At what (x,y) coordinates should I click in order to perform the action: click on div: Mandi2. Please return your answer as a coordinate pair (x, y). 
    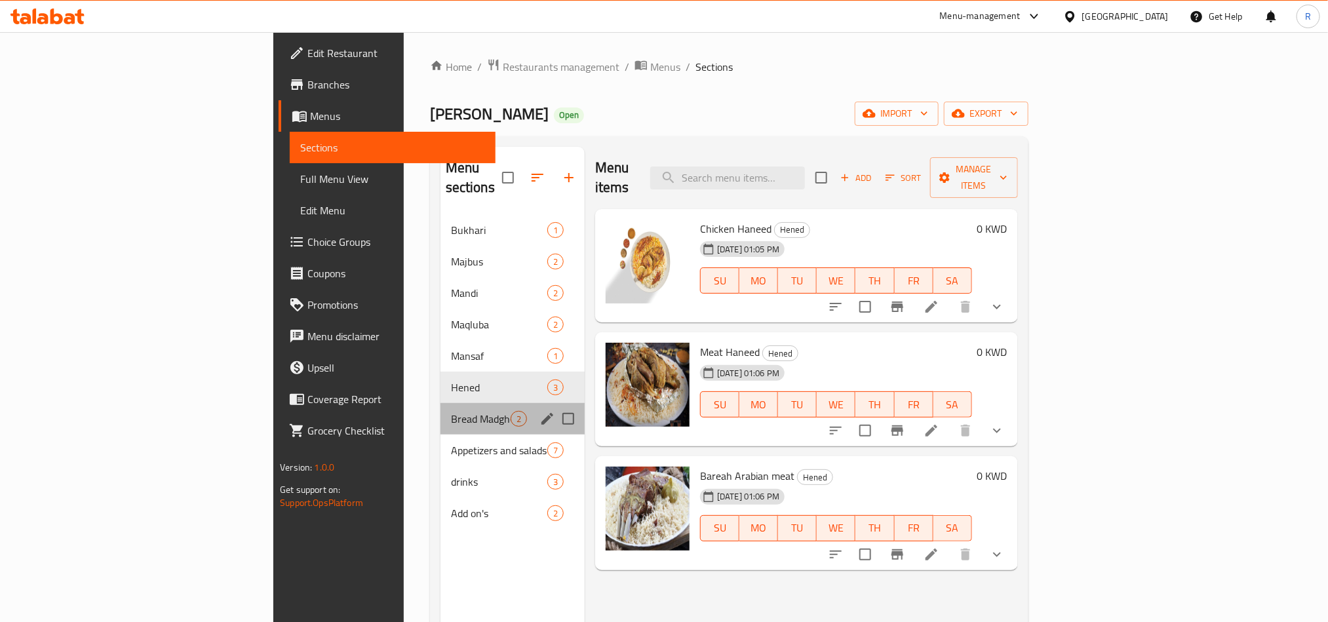
    Looking at the image, I should click on (513, 293).